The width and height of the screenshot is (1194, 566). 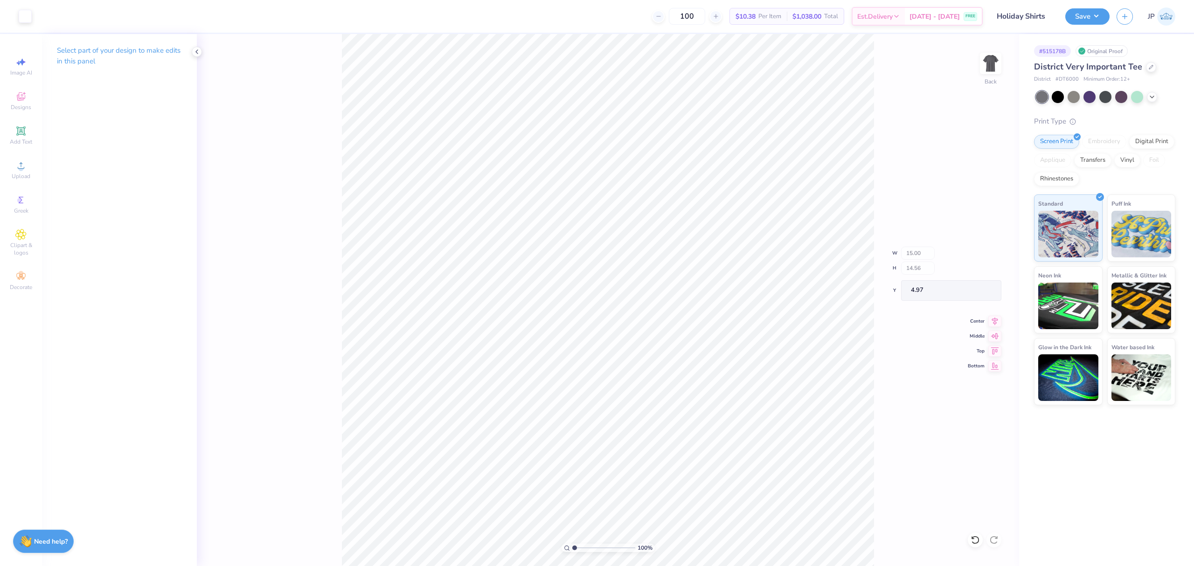 I want to click on span: Greek, so click(x=21, y=211).